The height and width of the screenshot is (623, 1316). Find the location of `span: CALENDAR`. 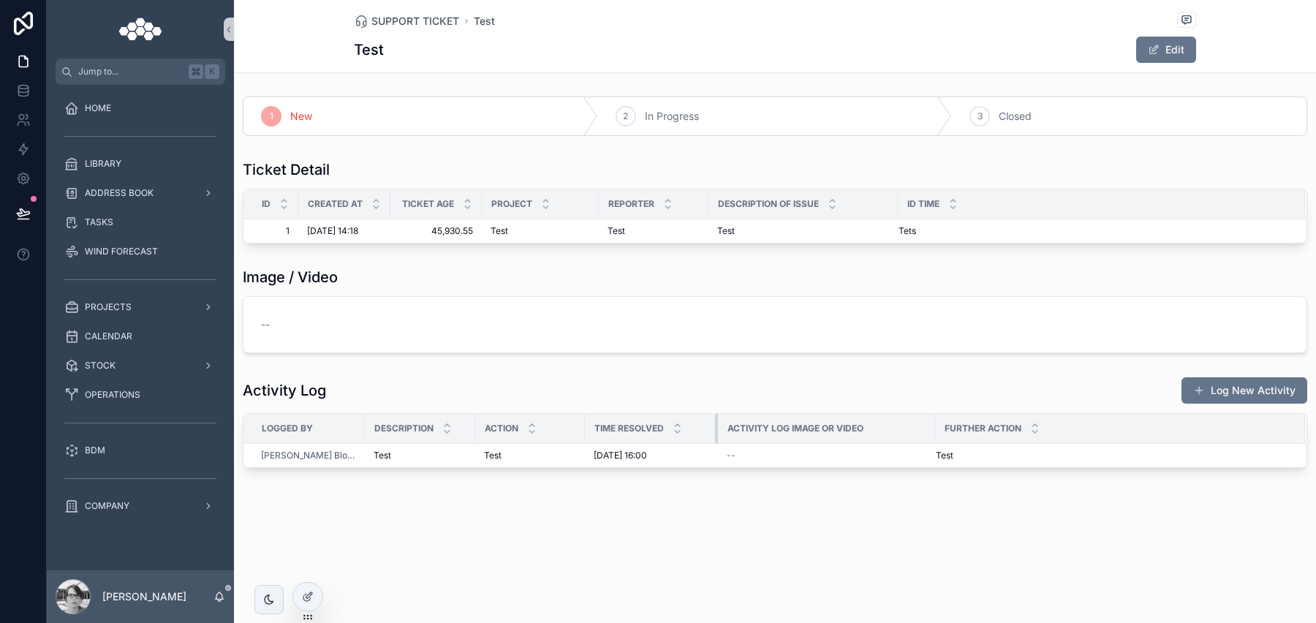

span: CALENDAR is located at coordinates (108, 336).